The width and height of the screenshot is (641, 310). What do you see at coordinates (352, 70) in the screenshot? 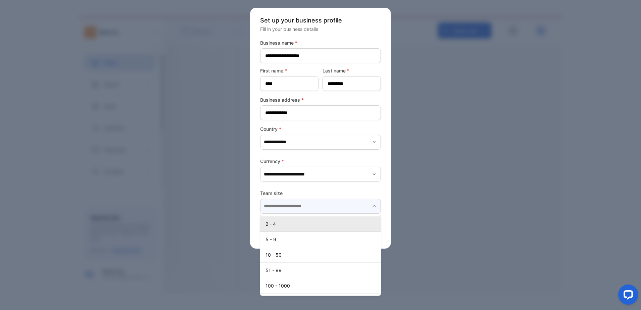
I see `label: Last name` at bounding box center [352, 70].